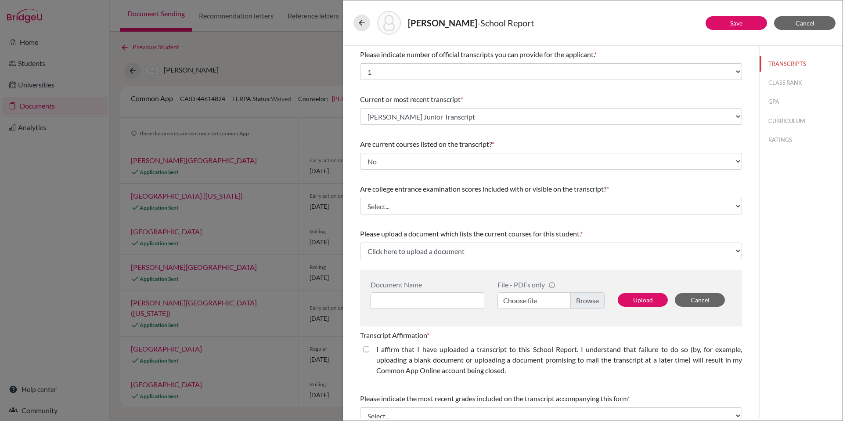 The height and width of the screenshot is (421, 843). I want to click on span: info, so click(552, 285).